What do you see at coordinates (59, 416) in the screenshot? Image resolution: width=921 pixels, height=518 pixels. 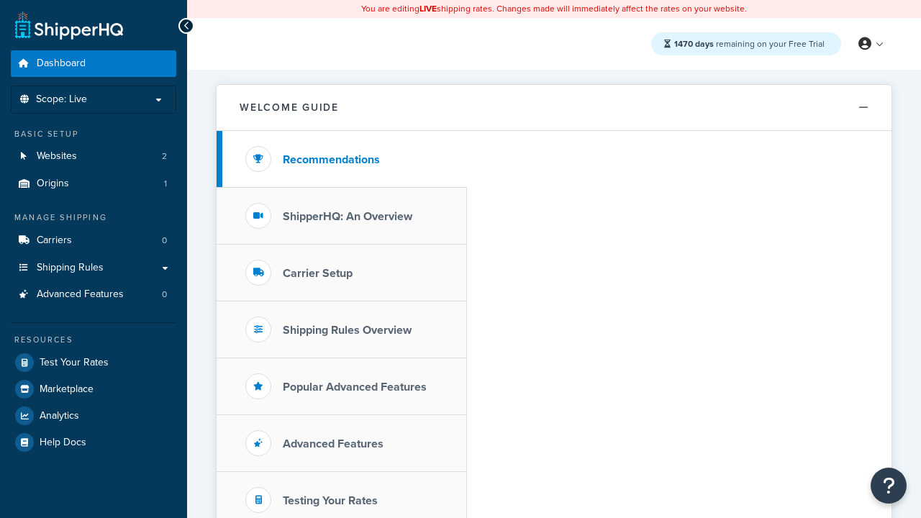 I see `span: Analytics` at bounding box center [59, 416].